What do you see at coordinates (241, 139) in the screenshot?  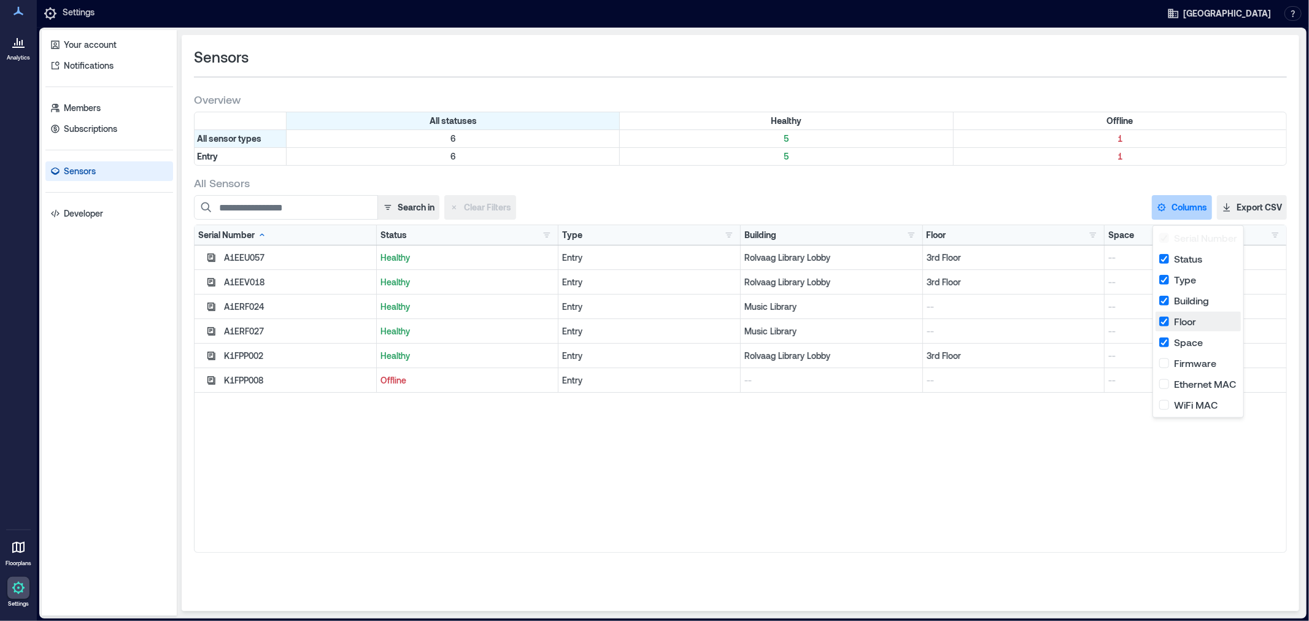 I see `div: All sensor types` at bounding box center [241, 139].